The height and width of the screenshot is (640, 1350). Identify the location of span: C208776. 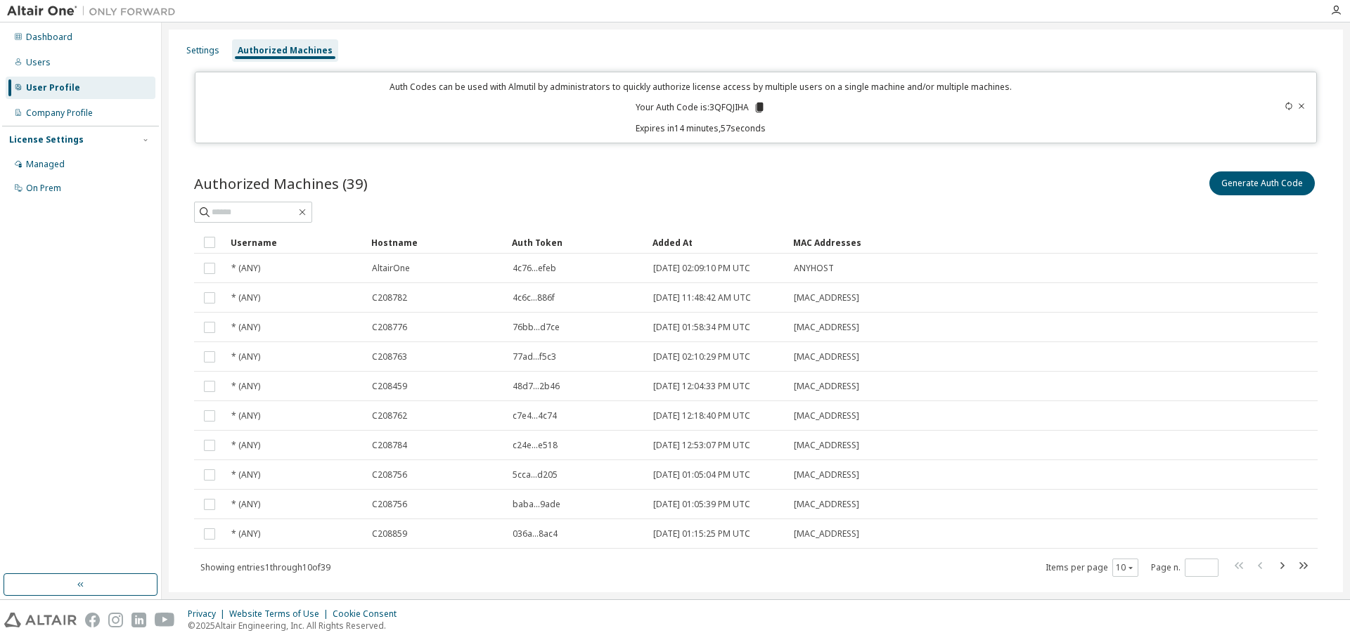
(389, 328).